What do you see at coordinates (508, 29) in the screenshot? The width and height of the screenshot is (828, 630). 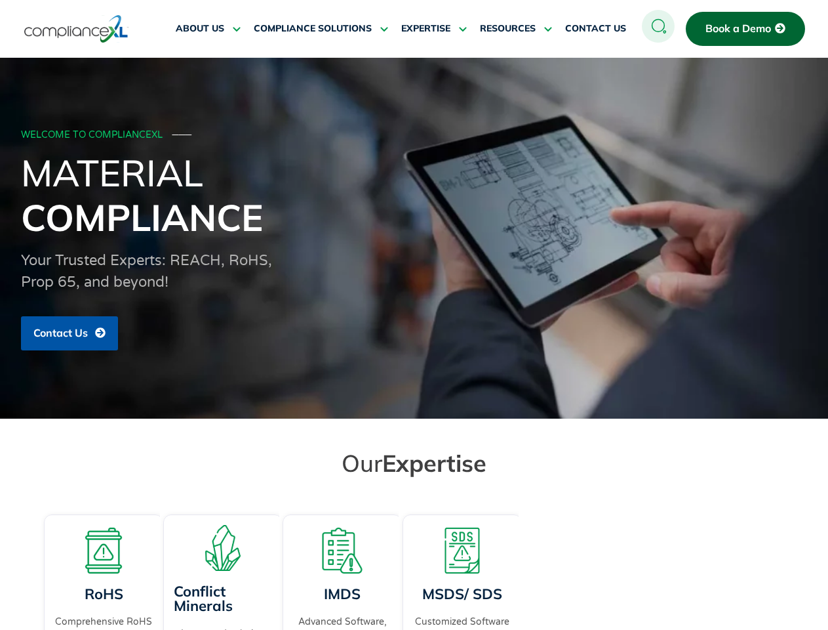 I see `span: RESOURCES` at bounding box center [508, 29].